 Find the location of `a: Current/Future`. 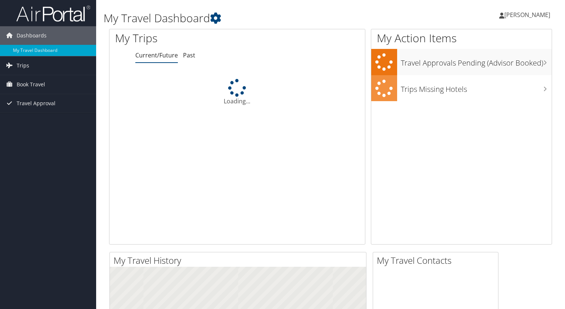

a: Current/Future is located at coordinates (156, 55).